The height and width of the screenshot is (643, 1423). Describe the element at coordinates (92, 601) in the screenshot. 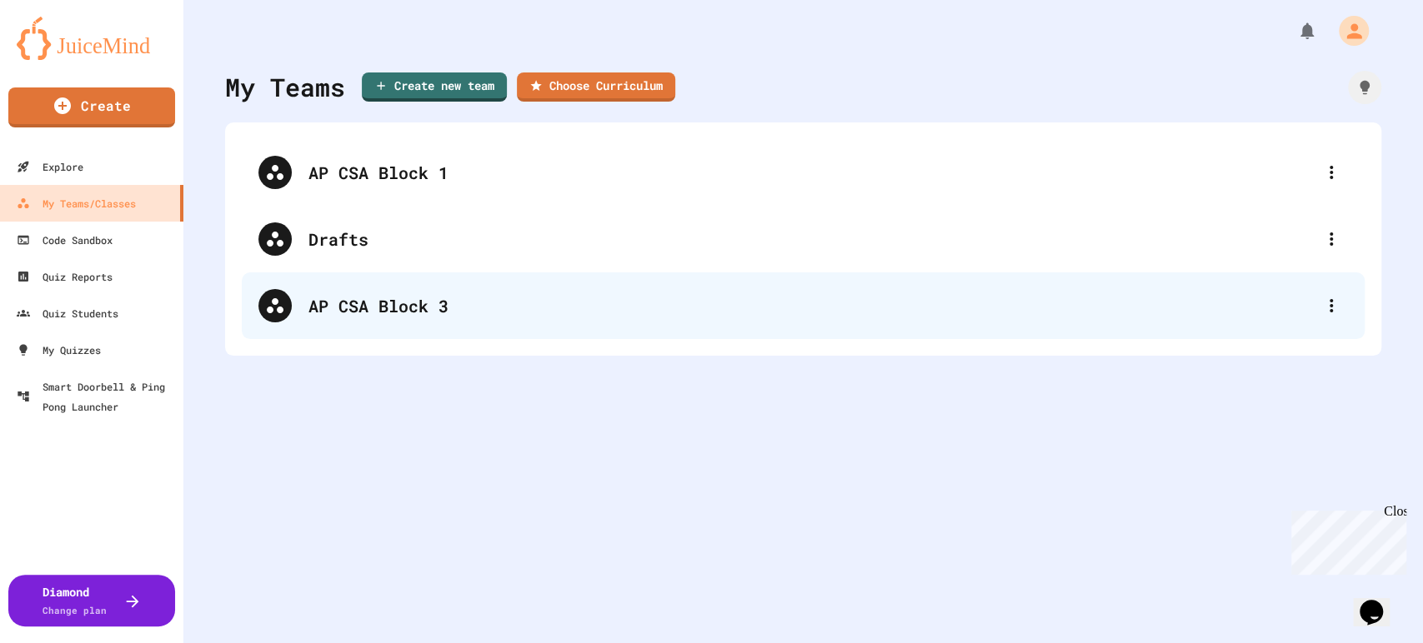

I see `a: DiamondChange plan` at that location.